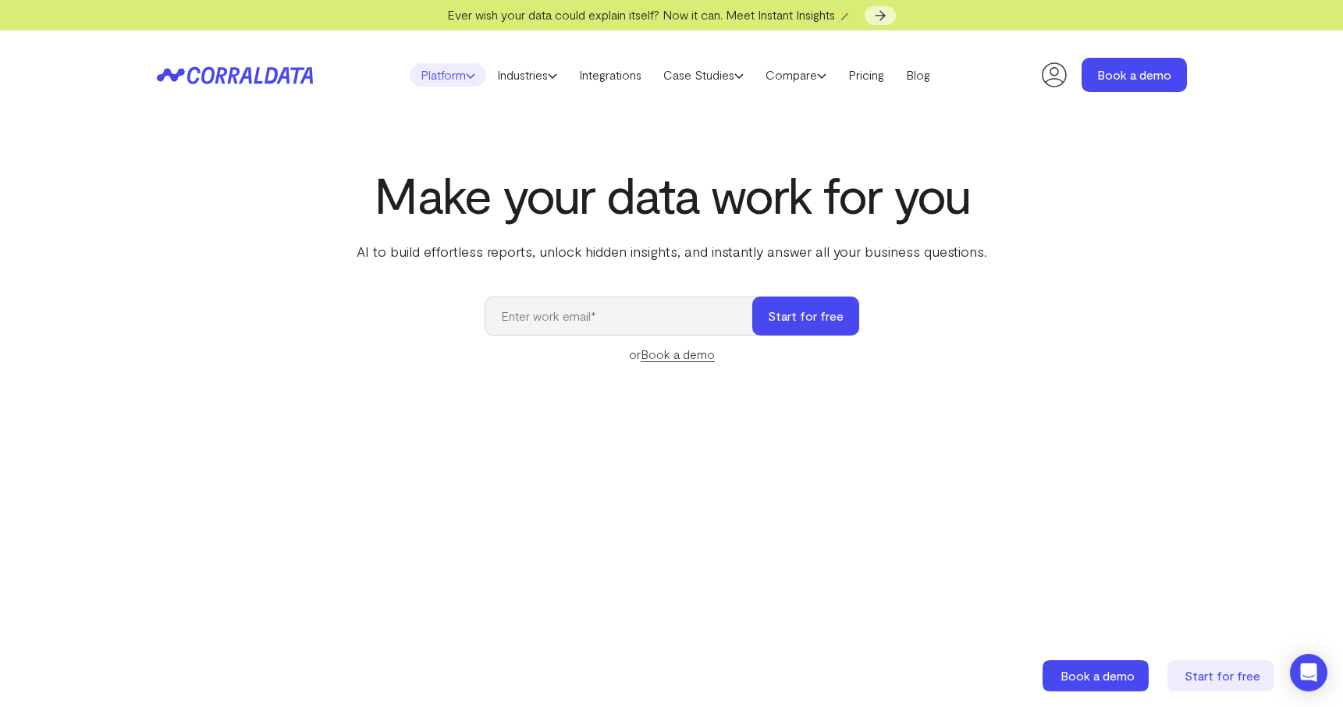  What do you see at coordinates (796, 75) in the screenshot?
I see `a: Compare` at bounding box center [796, 75].